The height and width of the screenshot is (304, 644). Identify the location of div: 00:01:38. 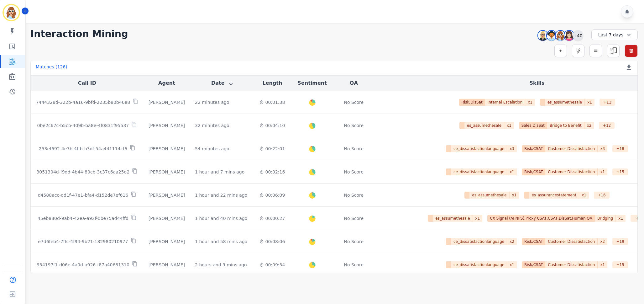
(272, 102).